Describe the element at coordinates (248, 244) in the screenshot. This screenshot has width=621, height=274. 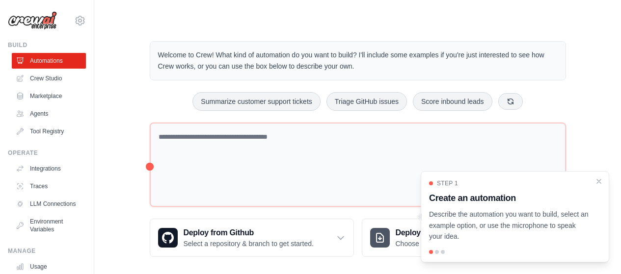
I see `p: Select a repository & branch to get started.` at that location.